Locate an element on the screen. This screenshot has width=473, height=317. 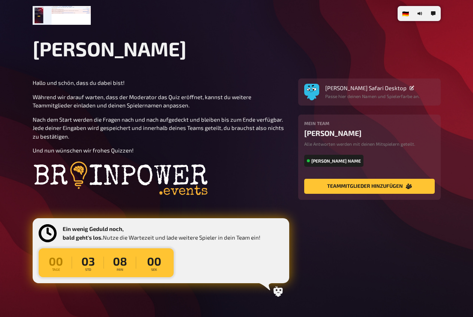
p: Nutze die Wartezeit und lade weitere Spieler in dein Team ein! is located at coordinates (161, 233).